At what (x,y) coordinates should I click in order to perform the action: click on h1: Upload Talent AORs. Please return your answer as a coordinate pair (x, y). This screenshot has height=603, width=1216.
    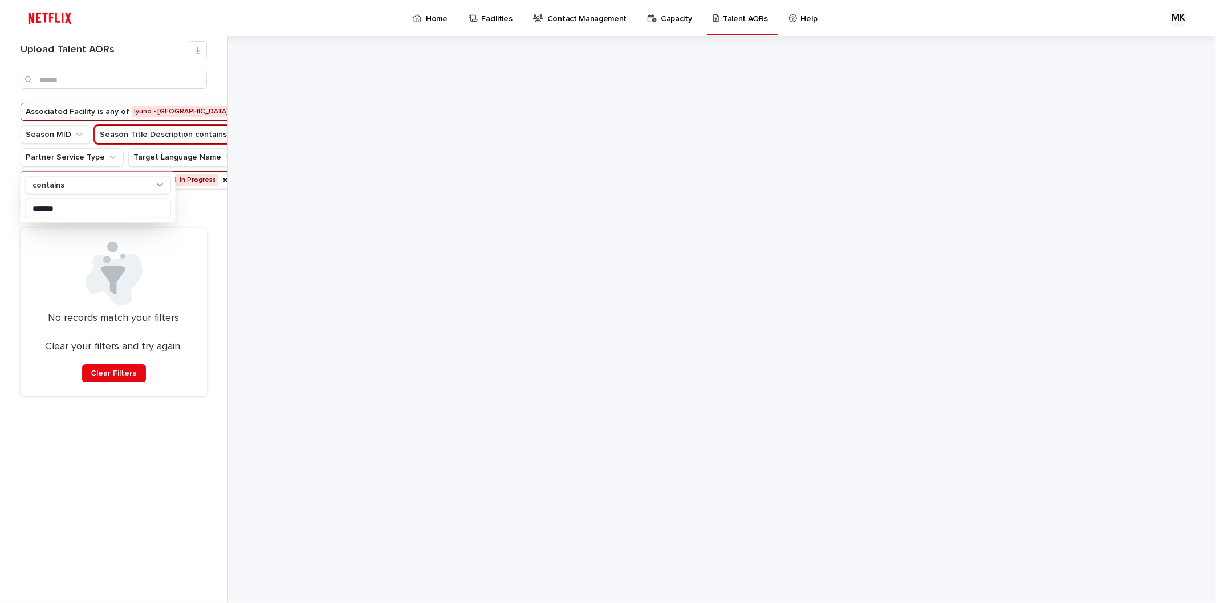
    Looking at the image, I should click on (104, 50).